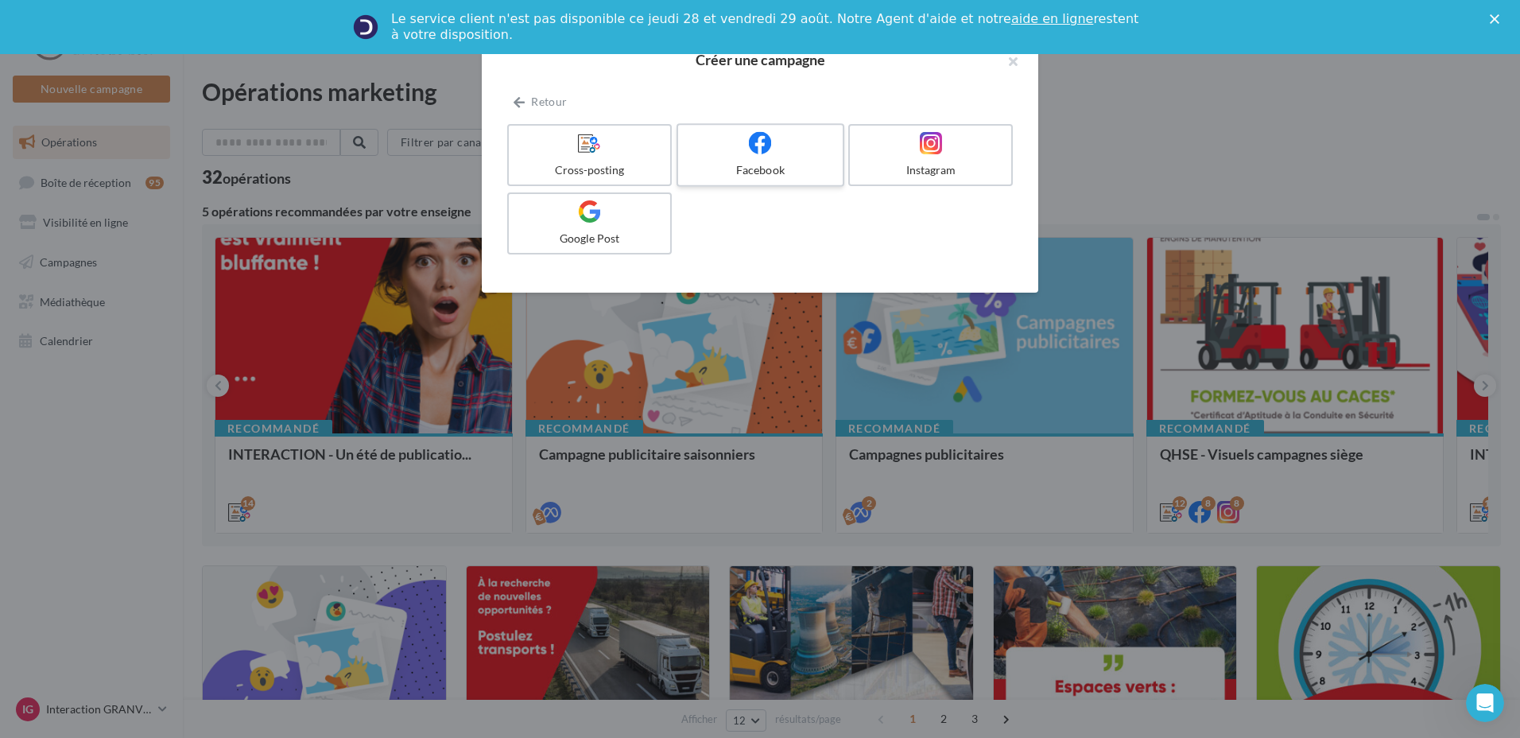 The height and width of the screenshot is (738, 1520). Describe the element at coordinates (1498, 19) in the screenshot. I see `div: Fermer` at that location.